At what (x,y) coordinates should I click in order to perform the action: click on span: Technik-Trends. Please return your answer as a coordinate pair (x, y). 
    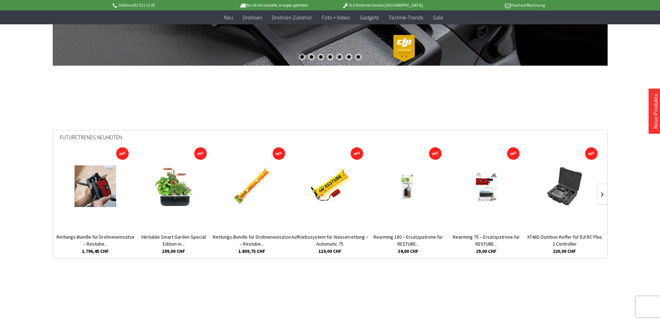
    Looking at the image, I should click on (406, 17).